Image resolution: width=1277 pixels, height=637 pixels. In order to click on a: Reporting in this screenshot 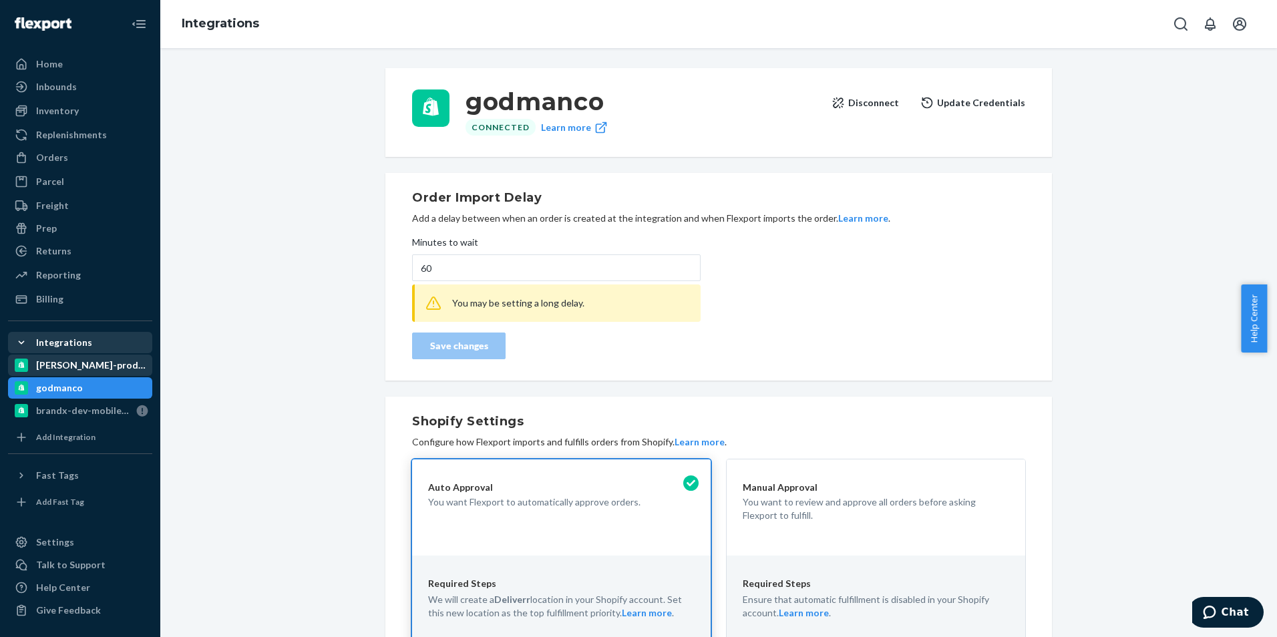, I will do `click(80, 275)`.